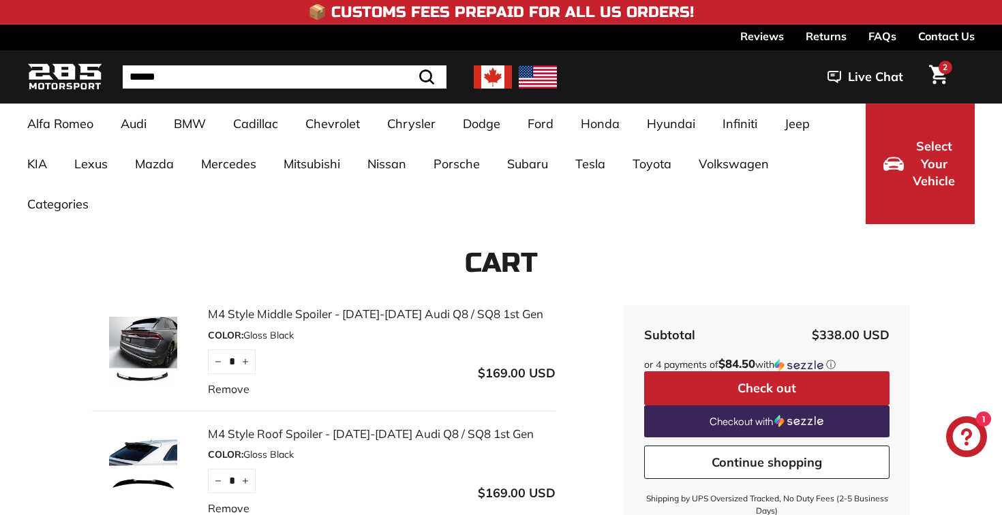 The image size is (1002, 515). I want to click on a: Jeep, so click(797, 123).